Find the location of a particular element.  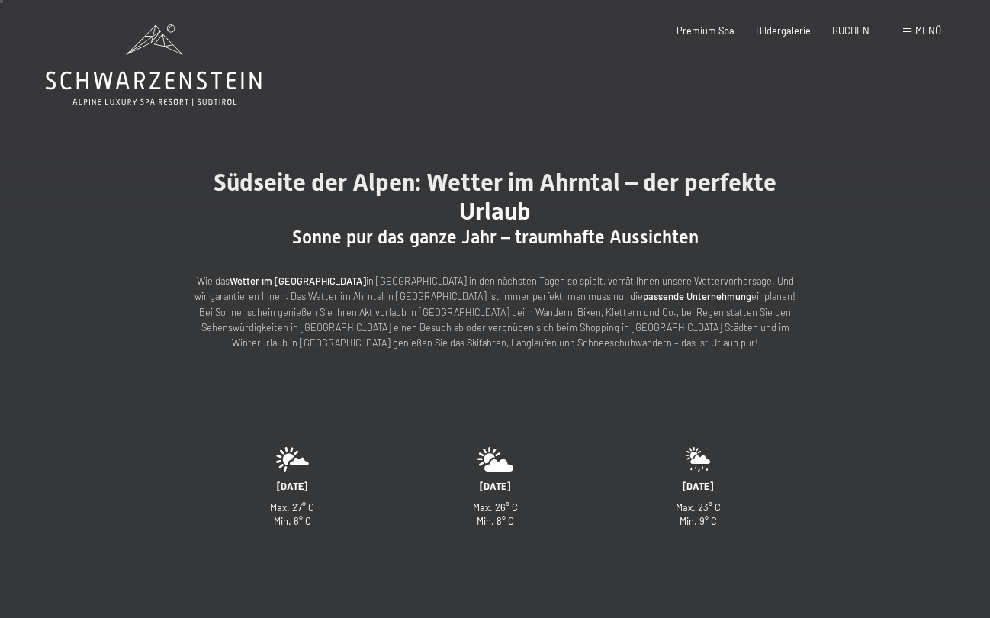

span: Max. 23° C is located at coordinates (698, 507).